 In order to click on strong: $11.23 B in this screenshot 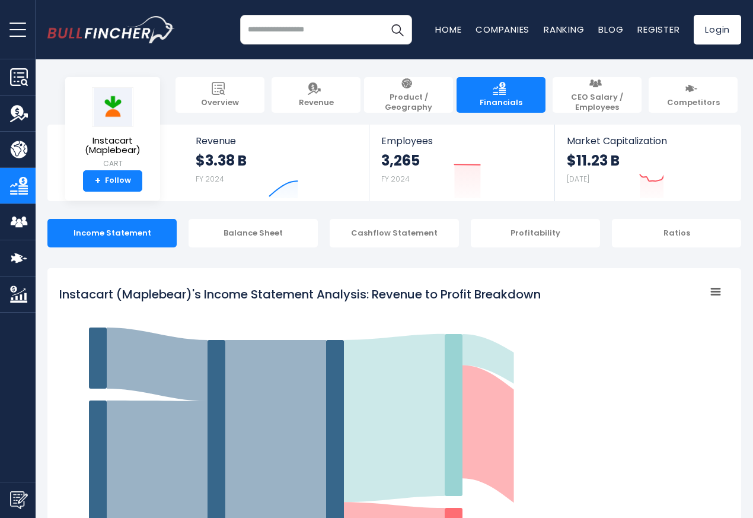, I will do `click(593, 160)`.